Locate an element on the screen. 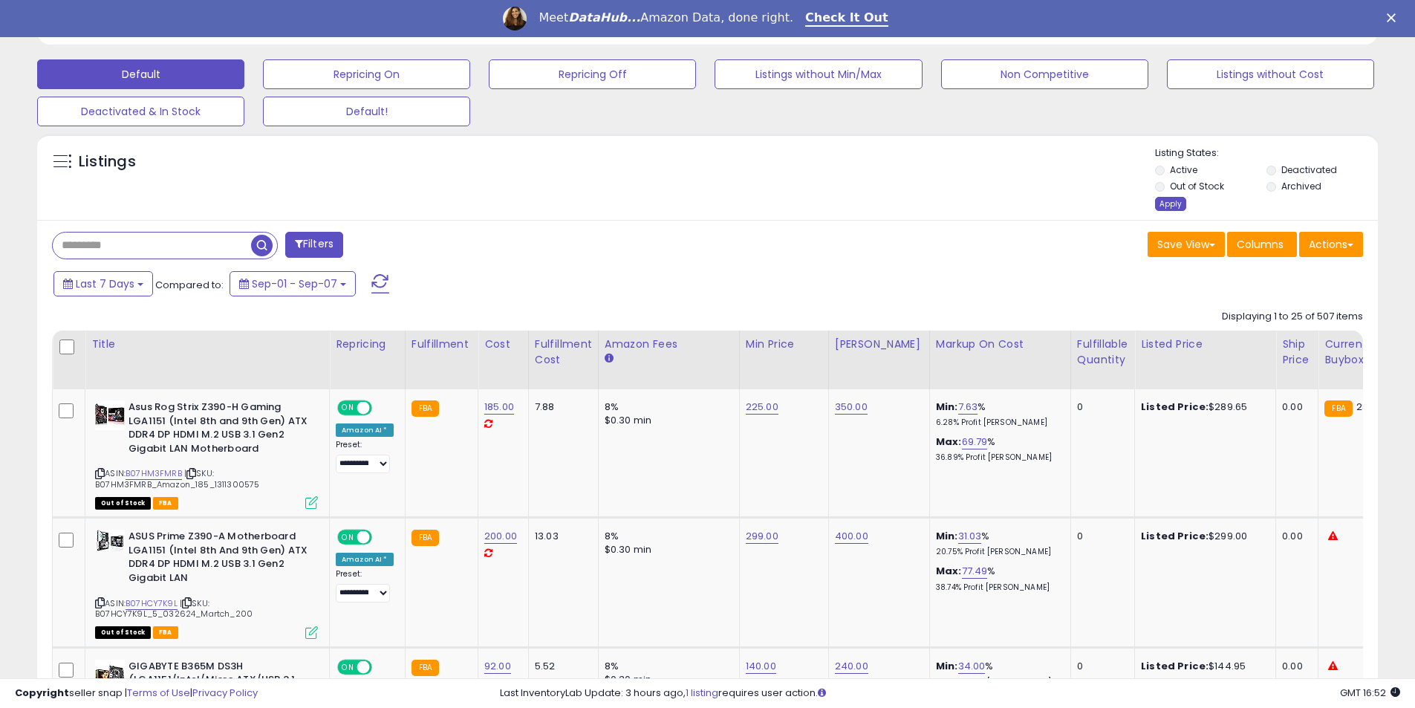 Image resolution: width=1415 pixels, height=708 pixels. div: Apply is located at coordinates (1171, 204).